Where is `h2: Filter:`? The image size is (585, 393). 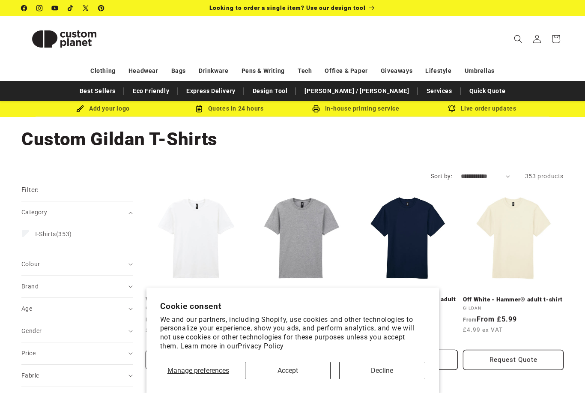
h2: Filter: is located at coordinates (30, 190).